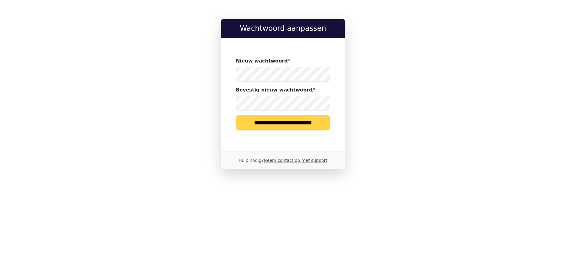 The width and height of the screenshot is (566, 279). I want to click on h2: Wachtwoord aanpassen, so click(283, 28).